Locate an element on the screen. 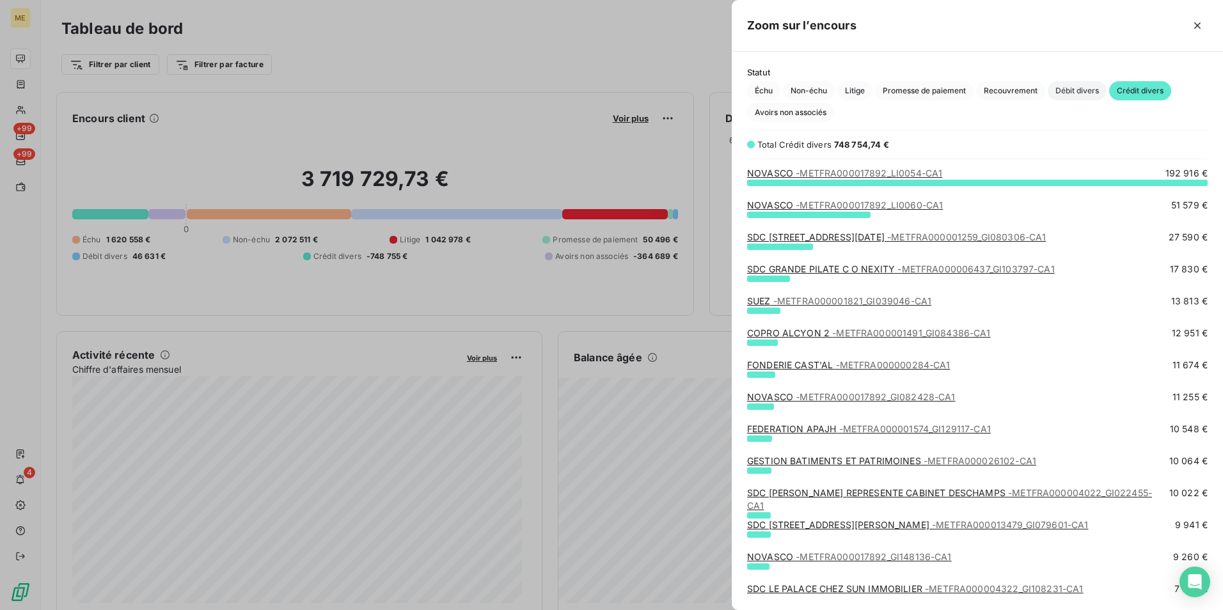  span: Litige is located at coordinates (855, 91).